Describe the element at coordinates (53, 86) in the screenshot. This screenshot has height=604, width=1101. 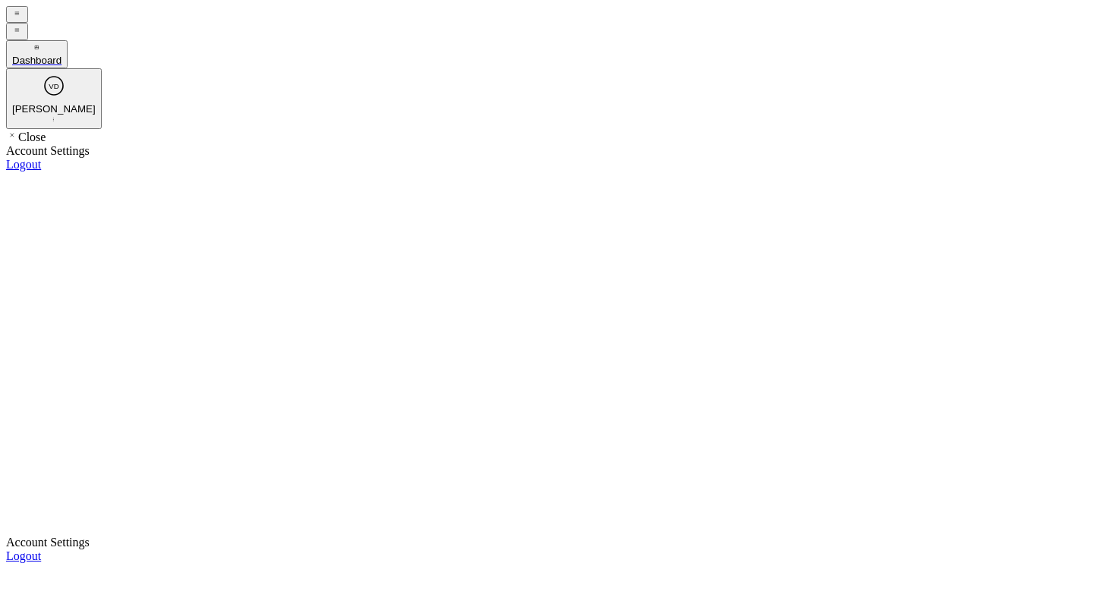
I see `text: VD` at that location.